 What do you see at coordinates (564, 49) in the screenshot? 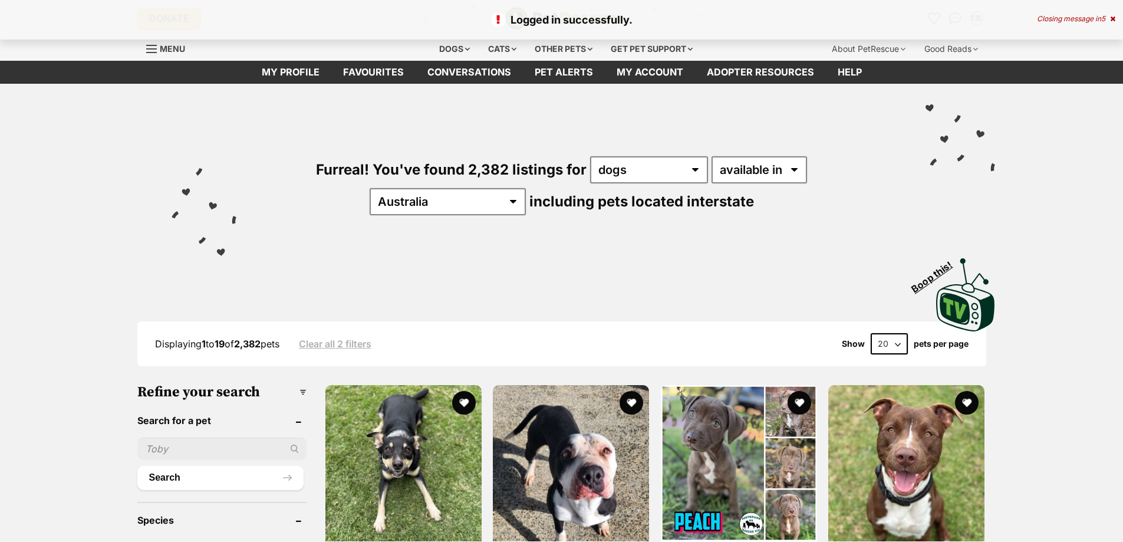
I see `div: Other pets` at bounding box center [564, 49].